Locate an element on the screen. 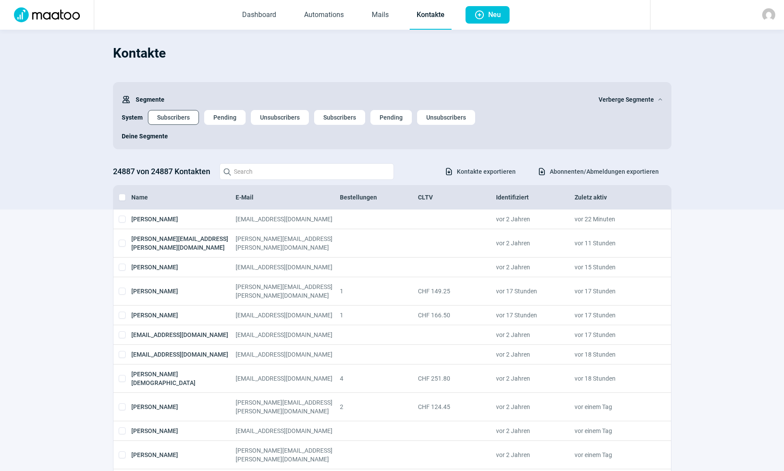 This screenshot has height=471, width=784. a: Automations is located at coordinates (324, 15).